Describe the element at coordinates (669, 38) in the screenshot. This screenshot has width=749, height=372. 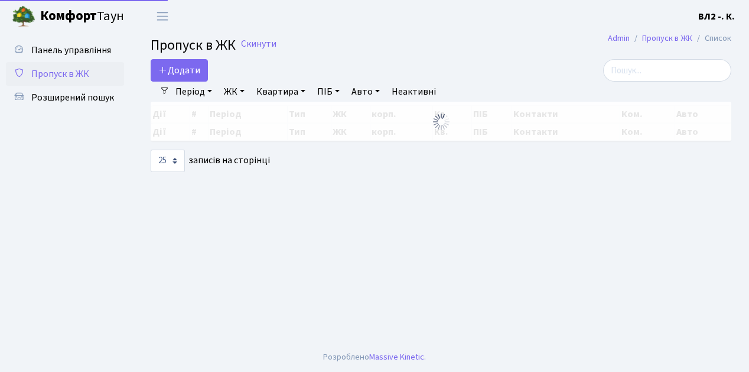
I see `nav: breadcrumb` at that location.